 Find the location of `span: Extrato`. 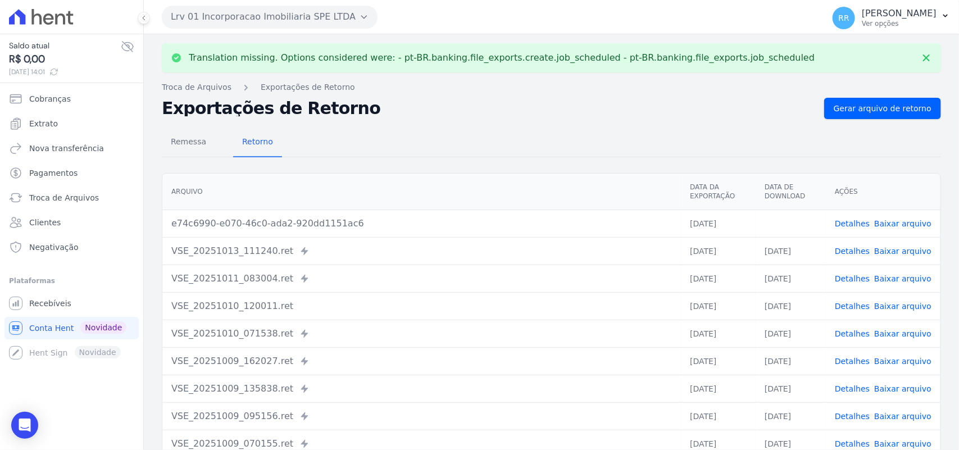

span: Extrato is located at coordinates (43, 124).